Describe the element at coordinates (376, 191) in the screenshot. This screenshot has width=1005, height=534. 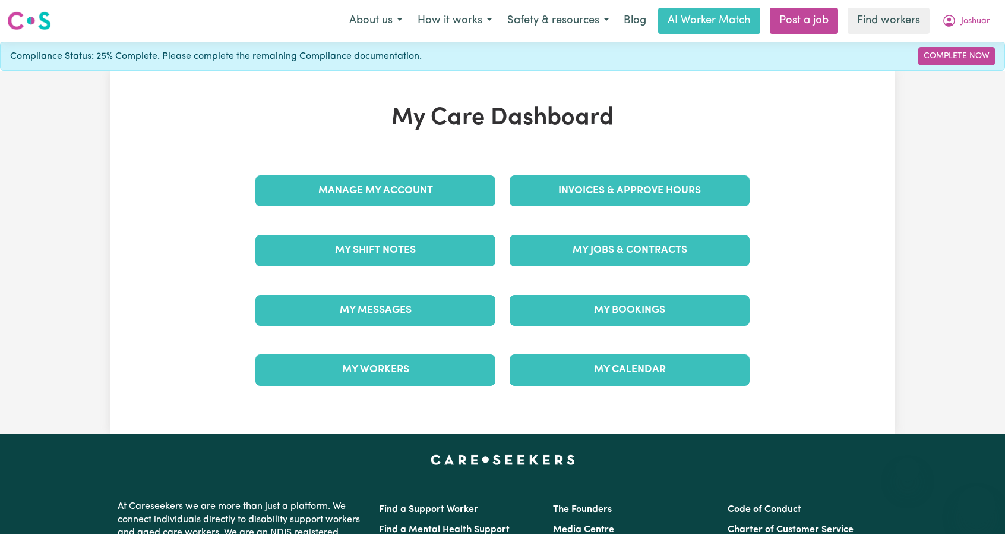
I see `a: Manage My Account` at that location.